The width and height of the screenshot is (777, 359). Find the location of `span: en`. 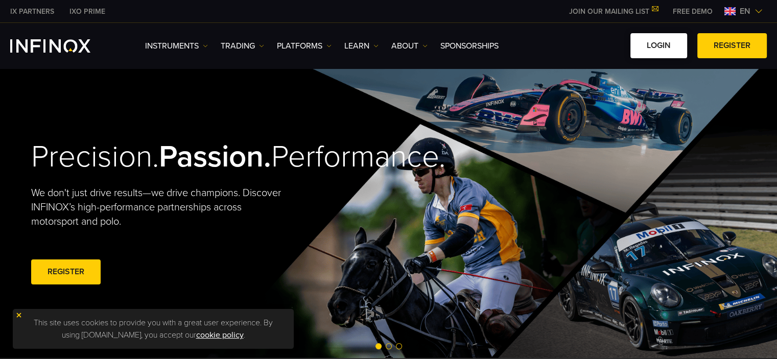

span: en is located at coordinates (744, 11).